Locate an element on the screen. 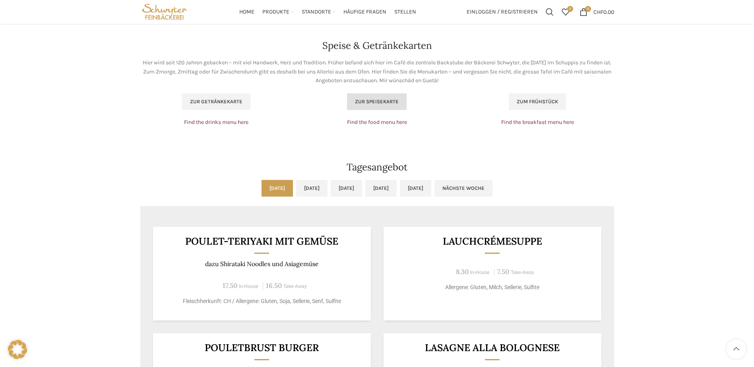  span: Stellen is located at coordinates (405, 12).